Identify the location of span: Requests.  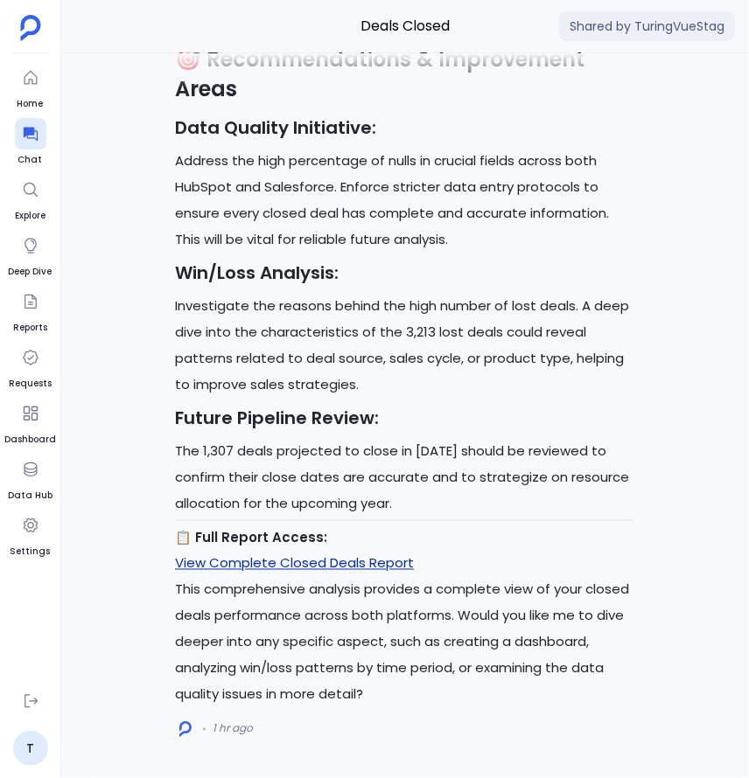
(30, 384).